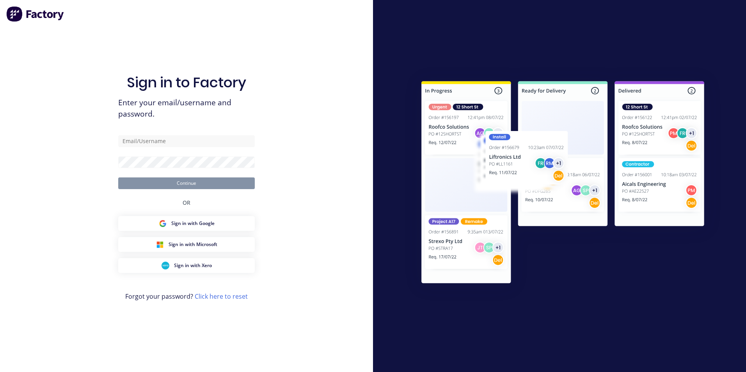  What do you see at coordinates (193, 223) in the screenshot?
I see `span: Sign in with Google` at bounding box center [193, 223].